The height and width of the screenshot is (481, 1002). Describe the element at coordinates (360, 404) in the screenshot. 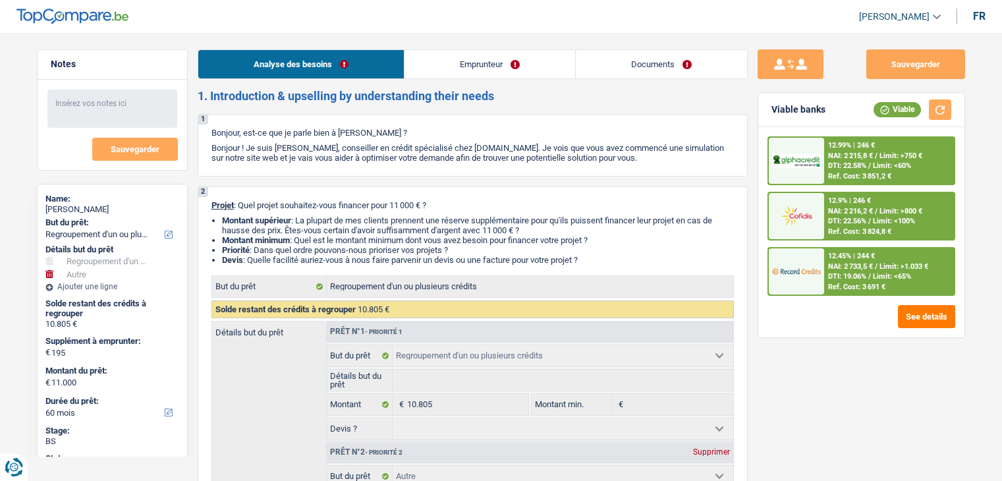

I see `label: Montant` at that location.